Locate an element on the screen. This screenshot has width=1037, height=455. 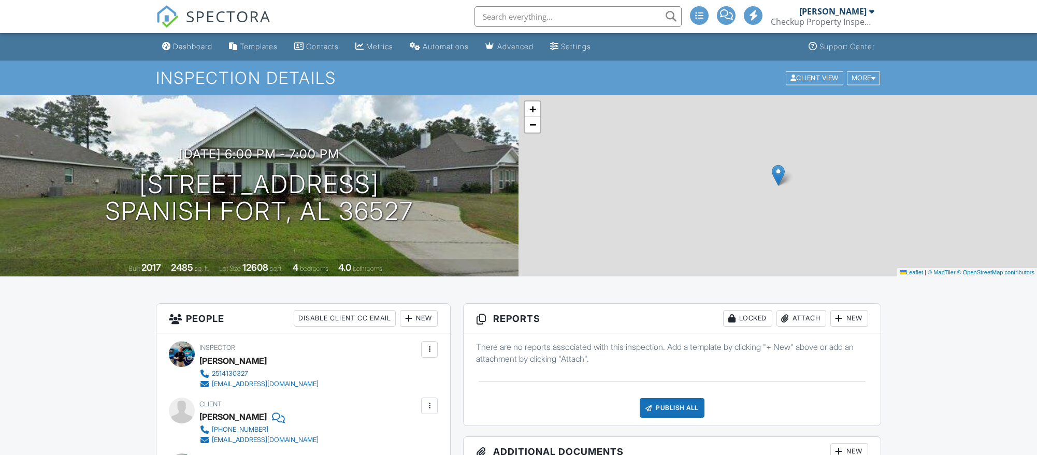
div: 4.0 is located at coordinates (344, 267).